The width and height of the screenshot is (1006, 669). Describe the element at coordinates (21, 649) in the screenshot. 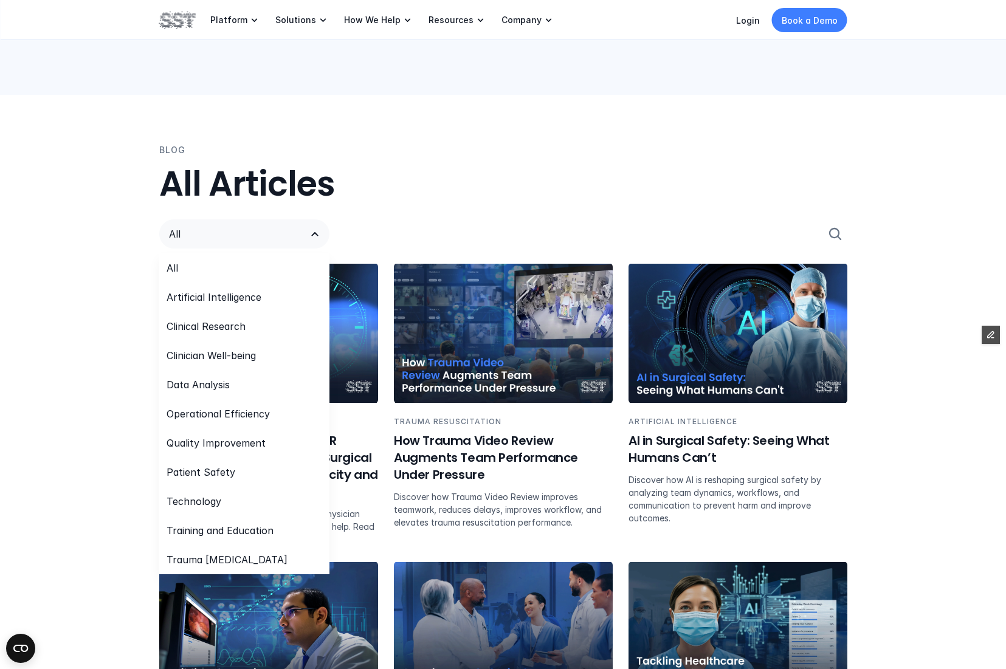

I see `button: Open CMP widget` at that location.